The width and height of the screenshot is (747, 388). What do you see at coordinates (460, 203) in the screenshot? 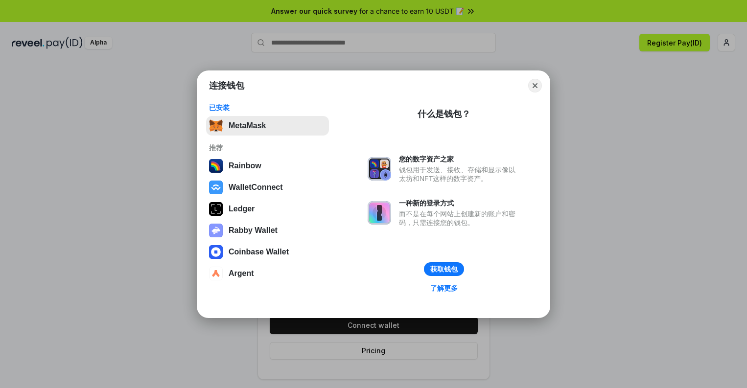
I see `div: 一种新的登录方式` at bounding box center [460, 203].